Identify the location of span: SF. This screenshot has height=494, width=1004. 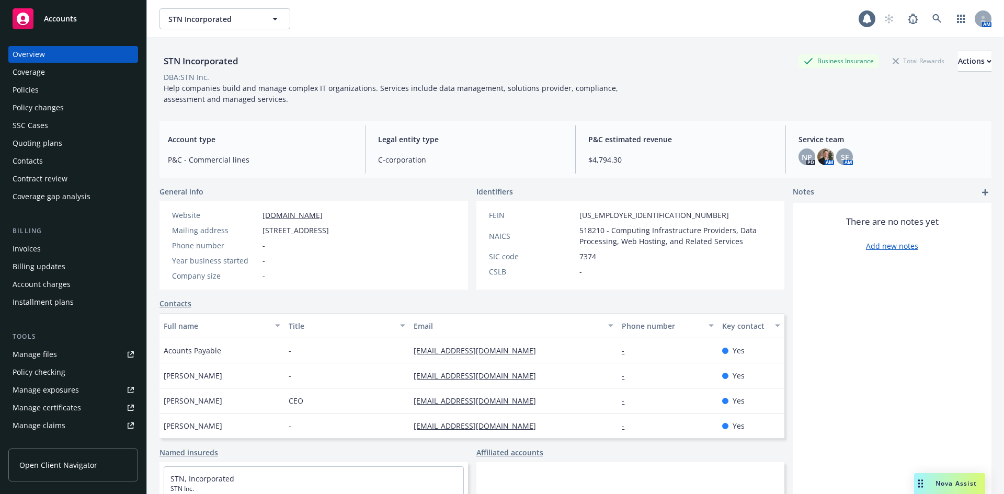
(845, 157).